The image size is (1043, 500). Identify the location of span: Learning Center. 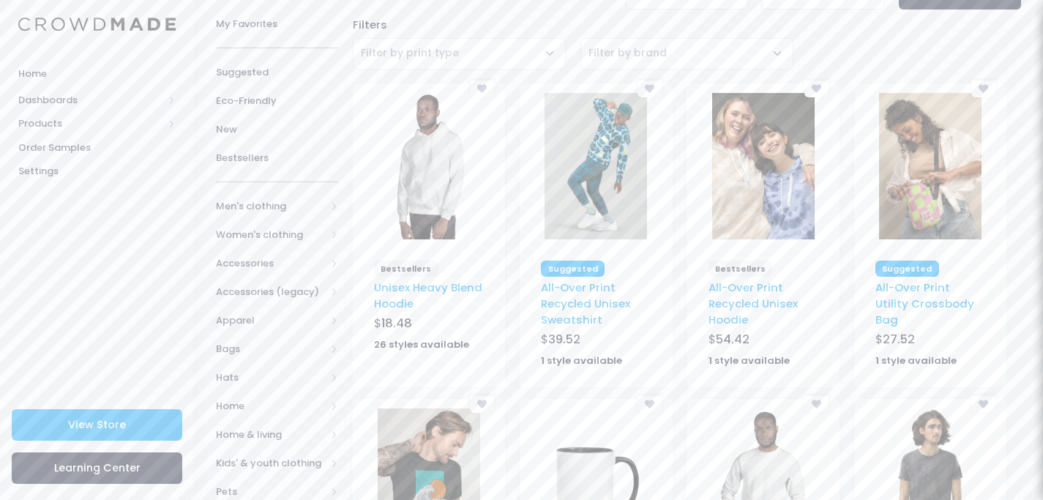
(97, 468).